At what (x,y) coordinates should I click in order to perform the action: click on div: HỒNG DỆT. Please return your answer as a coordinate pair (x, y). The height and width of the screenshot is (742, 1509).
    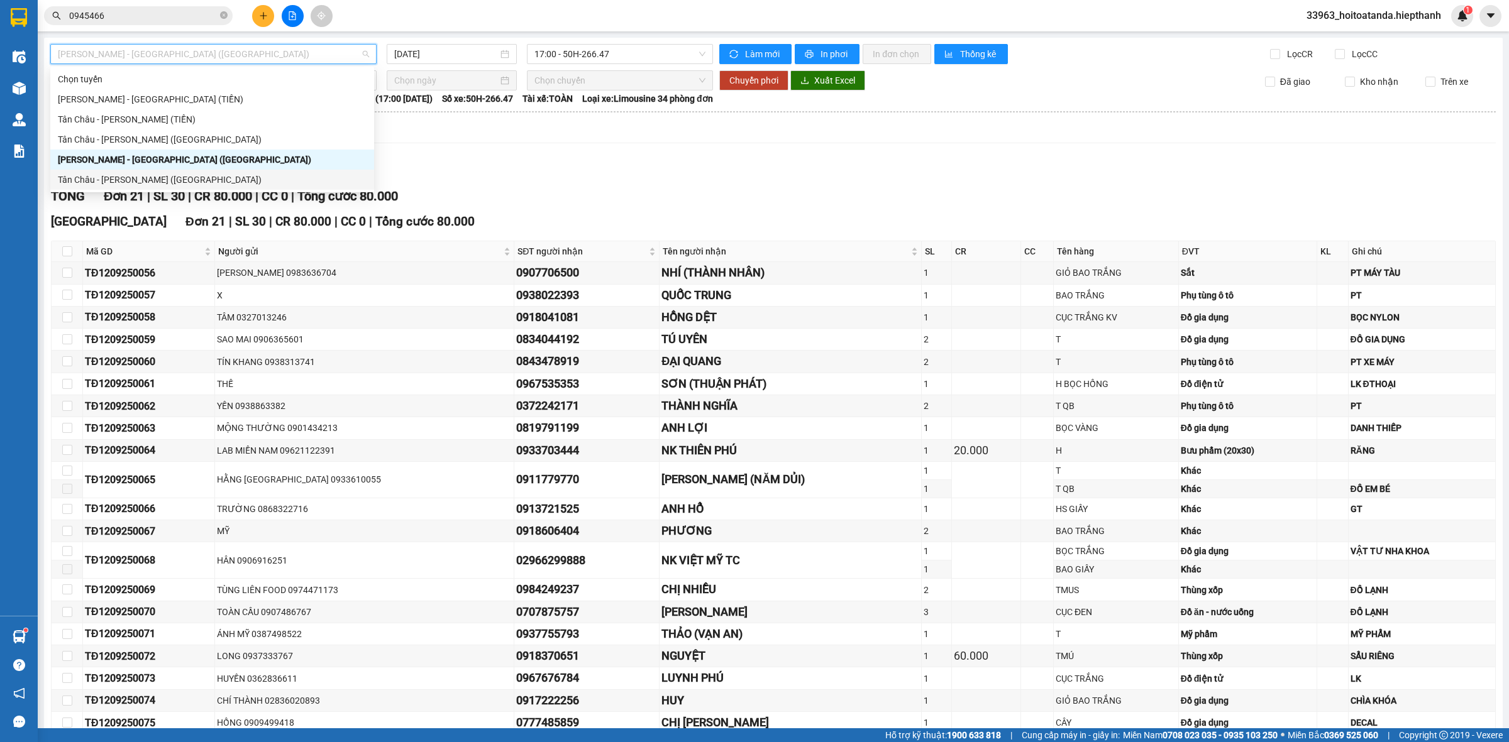
    Looking at the image, I should click on (790, 317).